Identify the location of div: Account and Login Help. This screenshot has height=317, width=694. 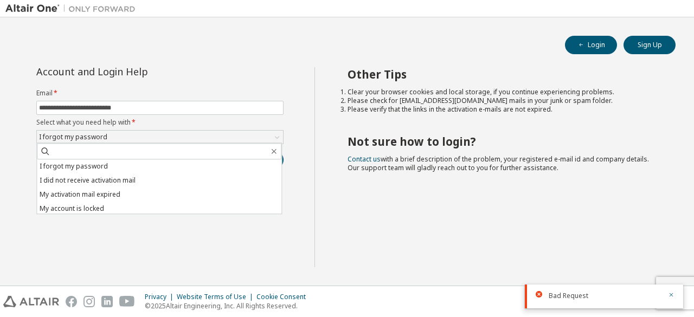
(135, 72).